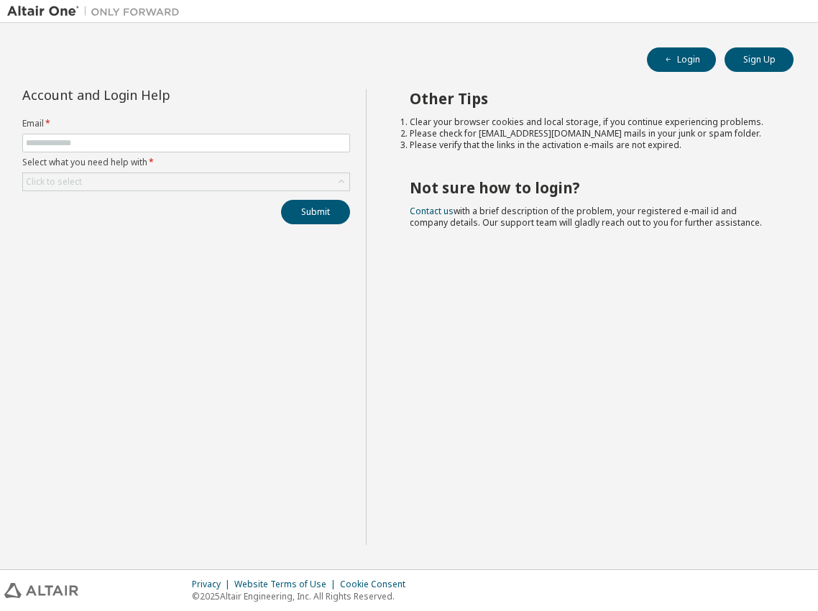 The height and width of the screenshot is (611, 818). I want to click on div: Cookie Consent, so click(377, 584).